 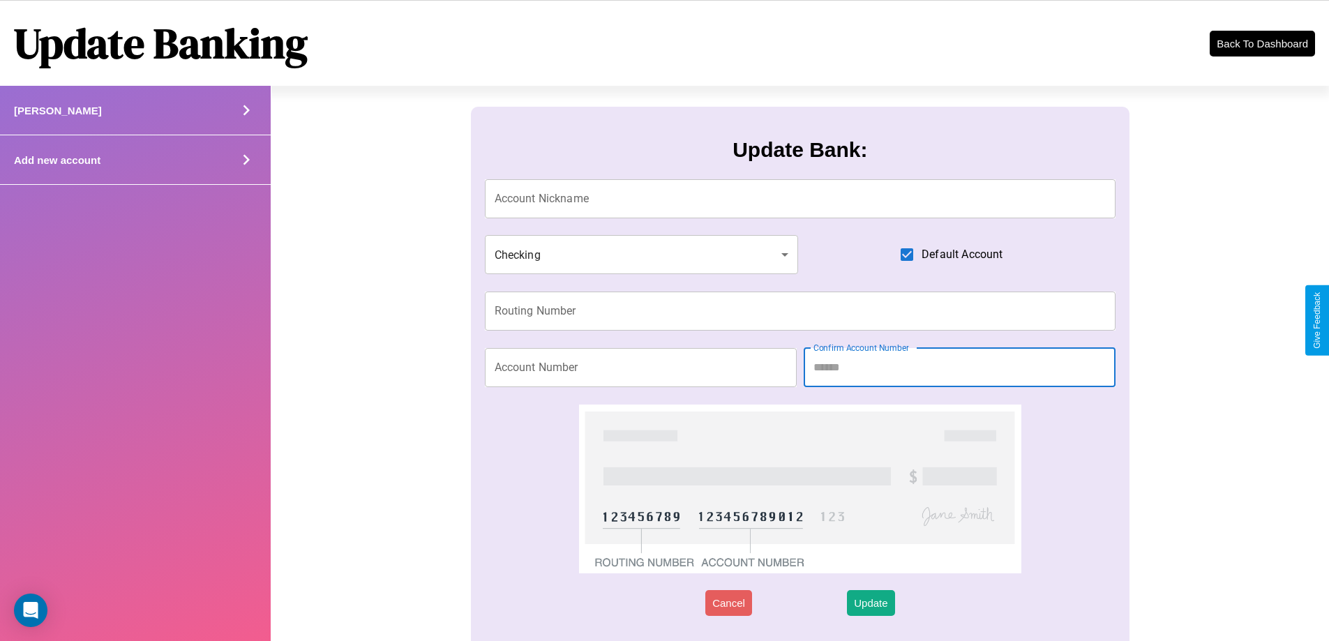 I want to click on img: check, so click(x=799, y=489).